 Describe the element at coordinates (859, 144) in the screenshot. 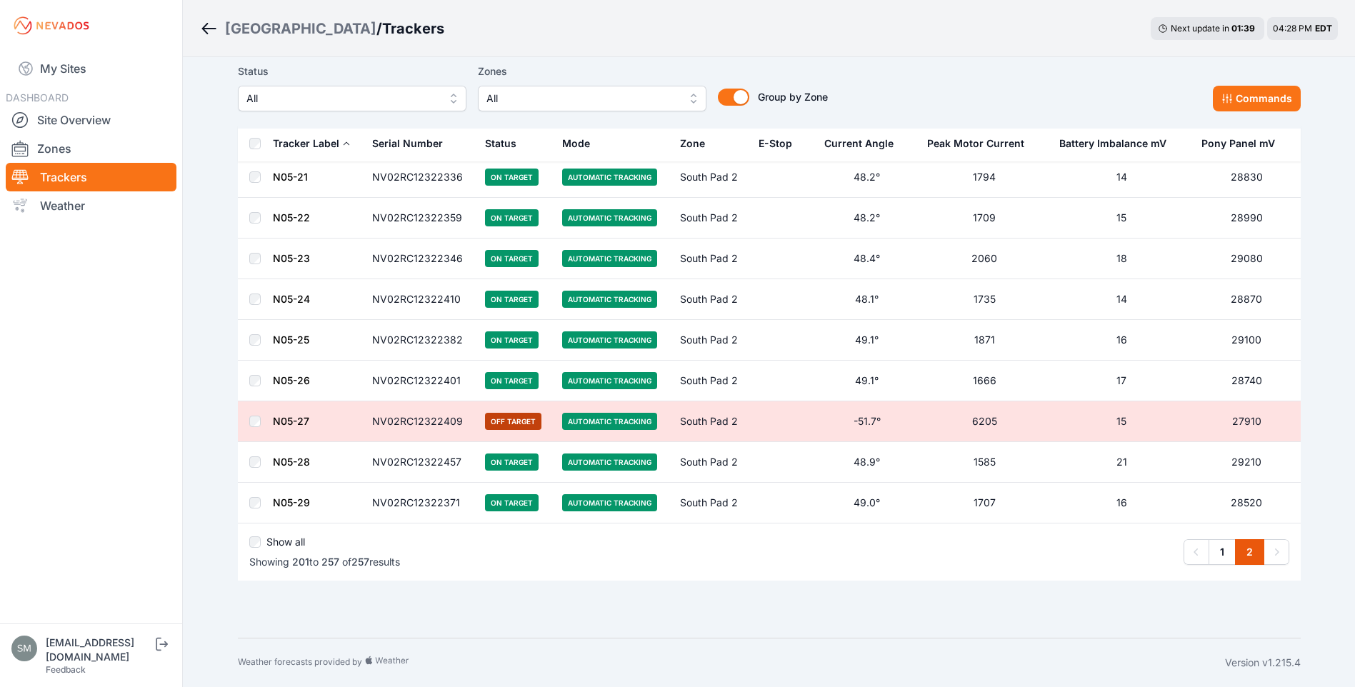

I see `div: Current Angle` at that location.